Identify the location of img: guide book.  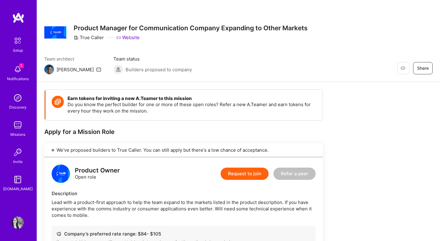
(18, 180).